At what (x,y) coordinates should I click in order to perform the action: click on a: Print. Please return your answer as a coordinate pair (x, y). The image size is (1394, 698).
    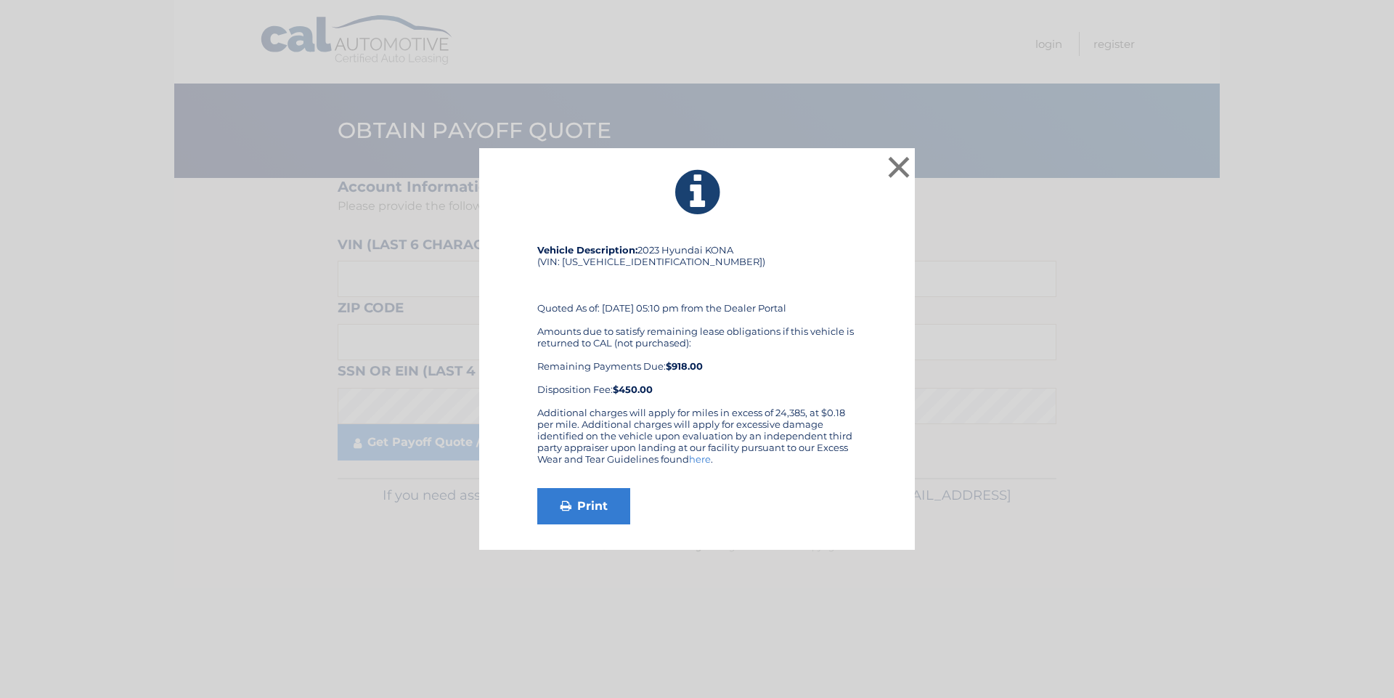
    Looking at the image, I should click on (584, 506).